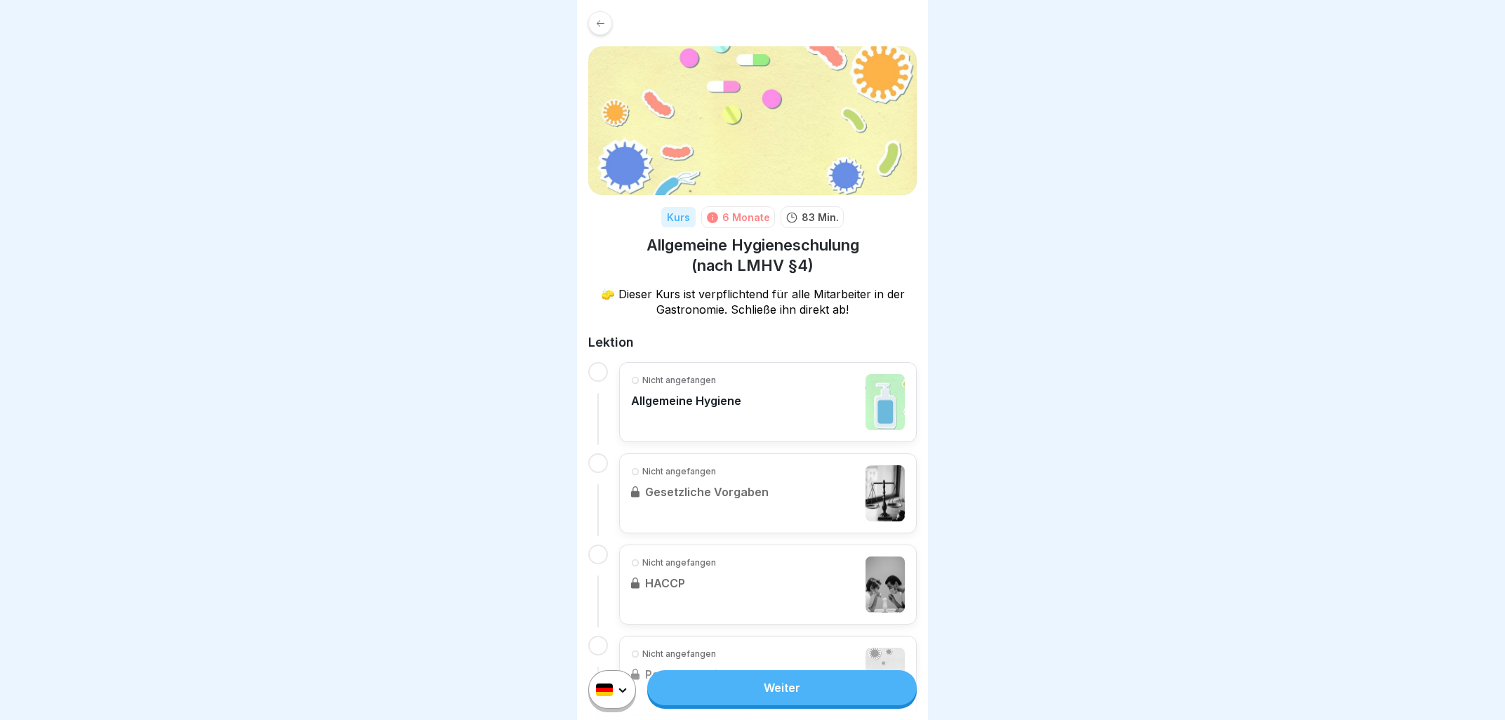 This screenshot has width=1505, height=720. I want to click on p: Nicht angefangen, so click(679, 381).